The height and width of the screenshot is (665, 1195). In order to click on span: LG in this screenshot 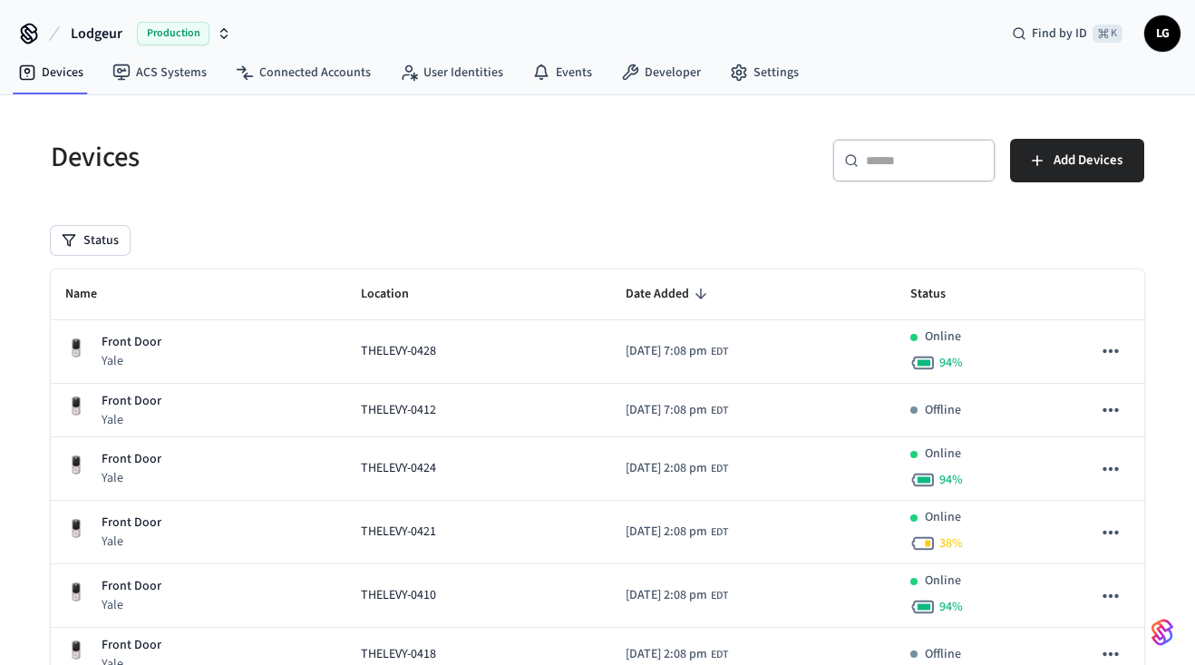, I will do `click(1162, 34)`.